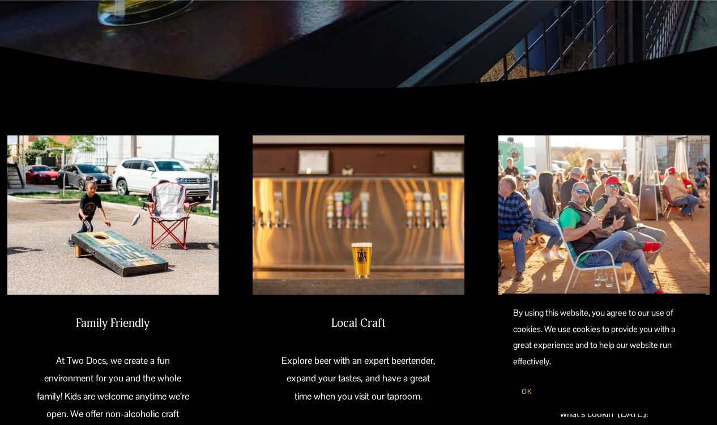 The image size is (717, 425). Describe the element at coordinates (359, 215) in the screenshot. I see `img: A glass of beer with the logo of Two Docs Brewing Company, placed on a bar counter with a blurred...` at that location.